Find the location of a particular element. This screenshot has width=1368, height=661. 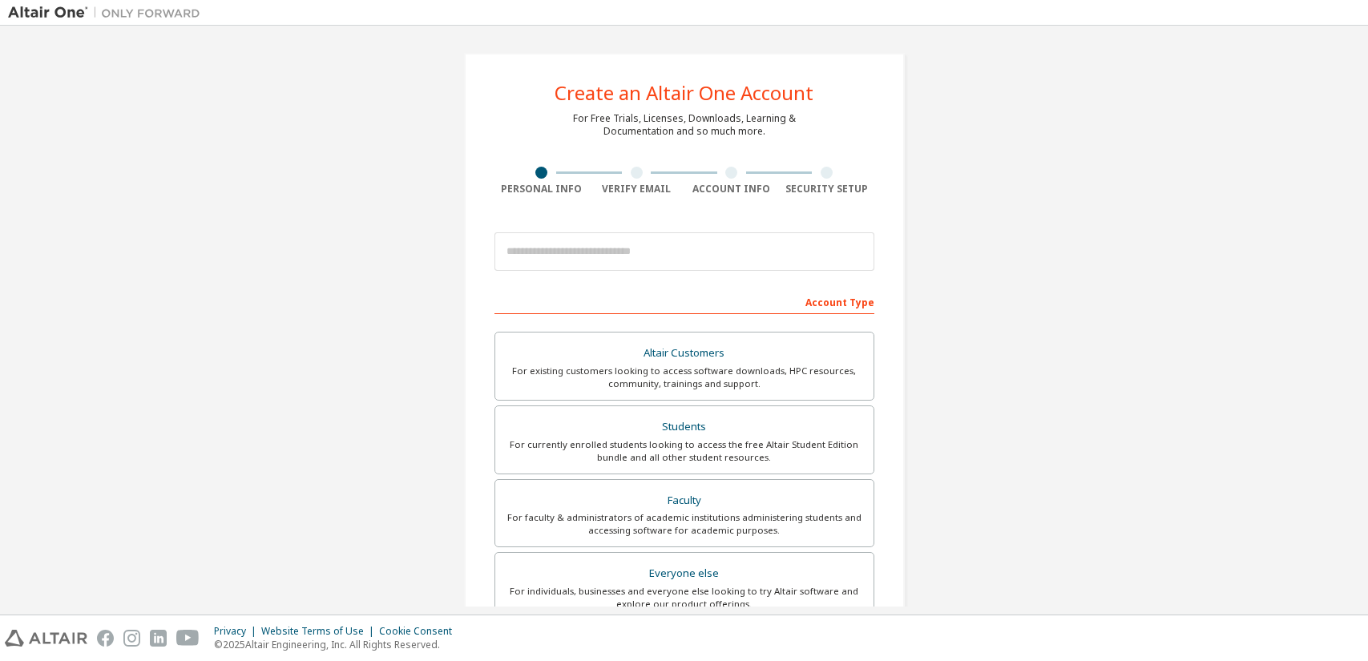

div: Altair Customers is located at coordinates (685, 353).